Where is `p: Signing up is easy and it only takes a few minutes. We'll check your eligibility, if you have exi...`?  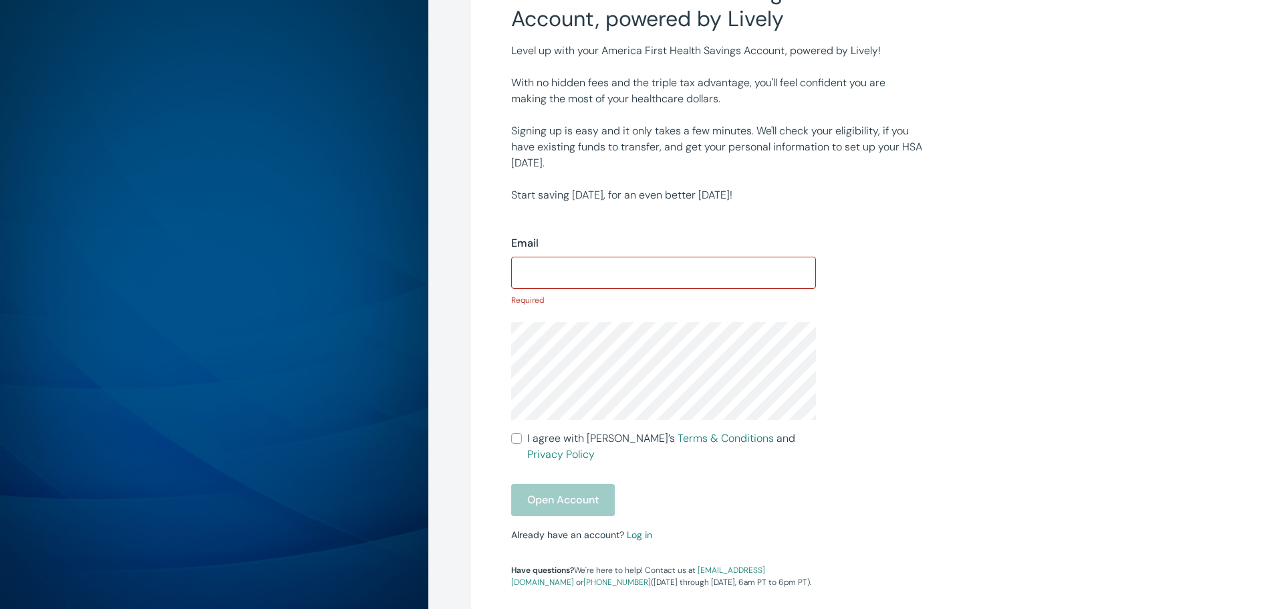
p: Signing up is easy and it only takes a few minutes. We'll check your eligibility, if you have exi... is located at coordinates (717, 147).